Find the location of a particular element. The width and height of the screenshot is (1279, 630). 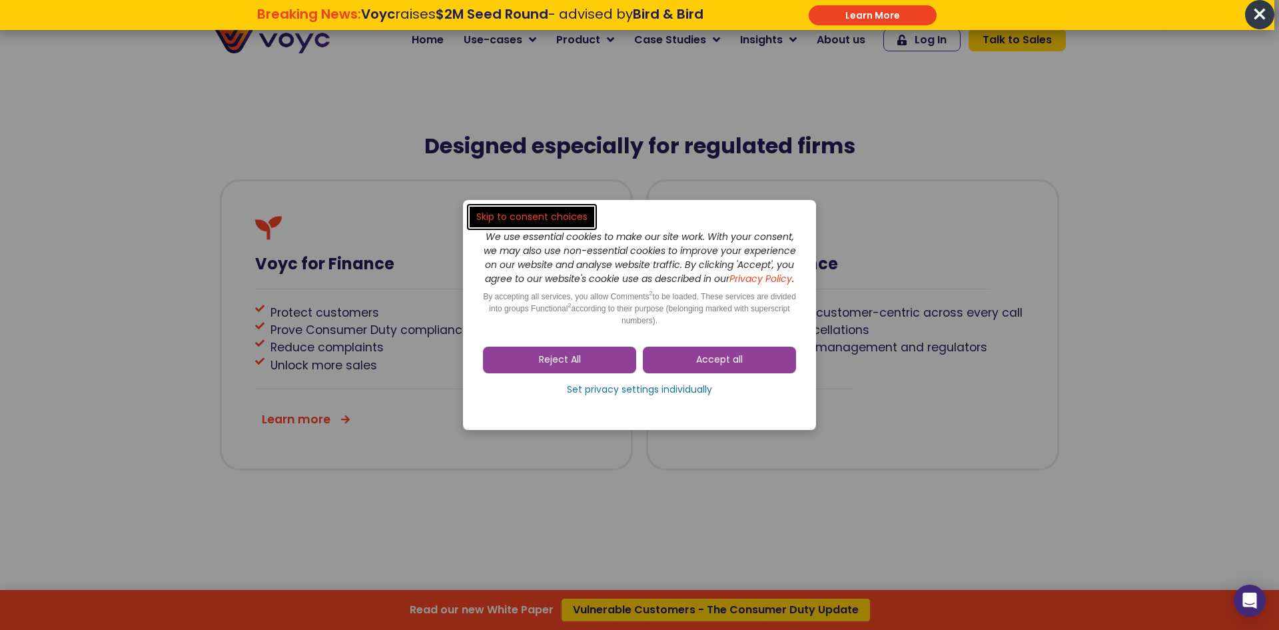

a: Accept all is located at coordinates (719, 360).